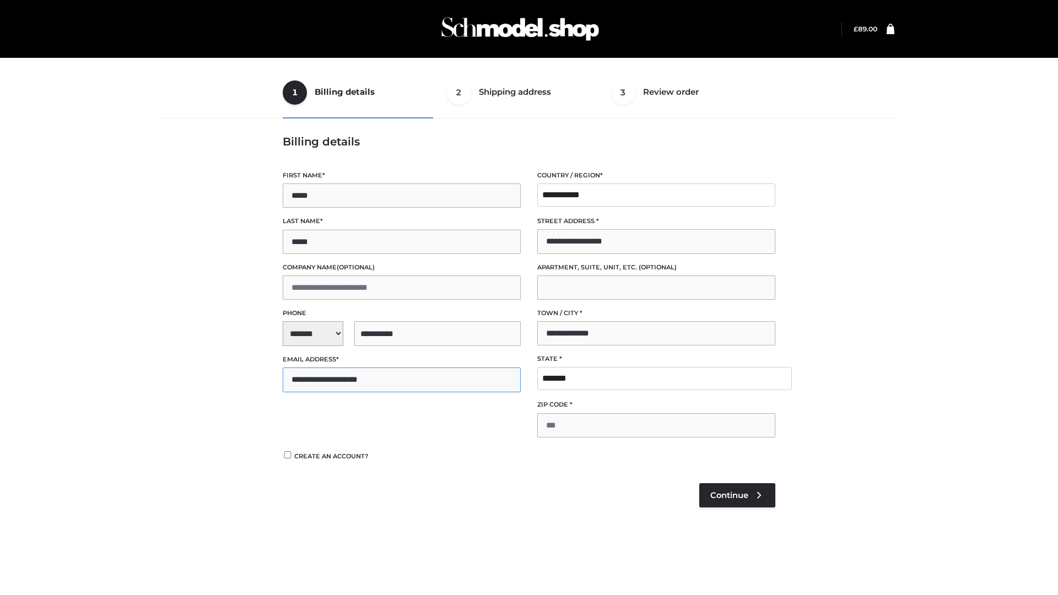 The width and height of the screenshot is (1058, 595). What do you see at coordinates (656, 313) in the screenshot?
I see `label: Town / City` at bounding box center [656, 313].